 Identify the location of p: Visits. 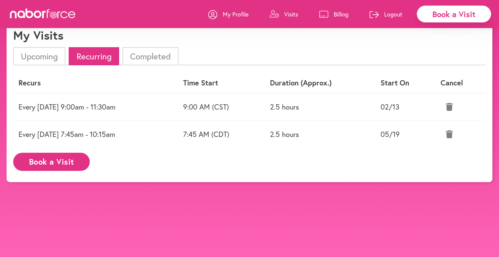
(291, 14).